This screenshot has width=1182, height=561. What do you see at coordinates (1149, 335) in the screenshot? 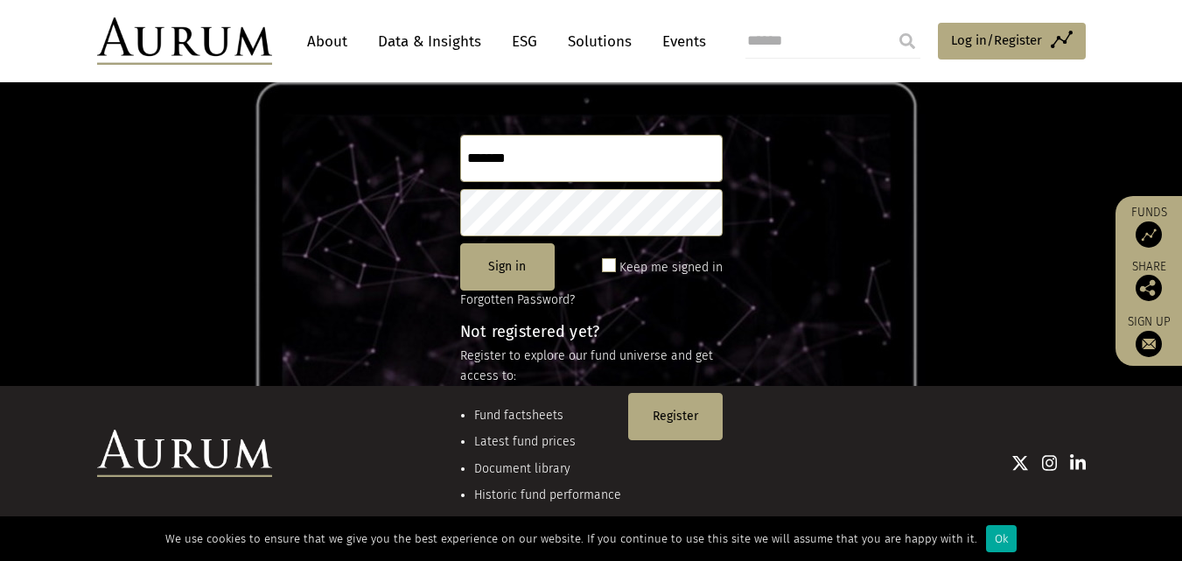
I see `a: Sign up` at bounding box center [1149, 335].